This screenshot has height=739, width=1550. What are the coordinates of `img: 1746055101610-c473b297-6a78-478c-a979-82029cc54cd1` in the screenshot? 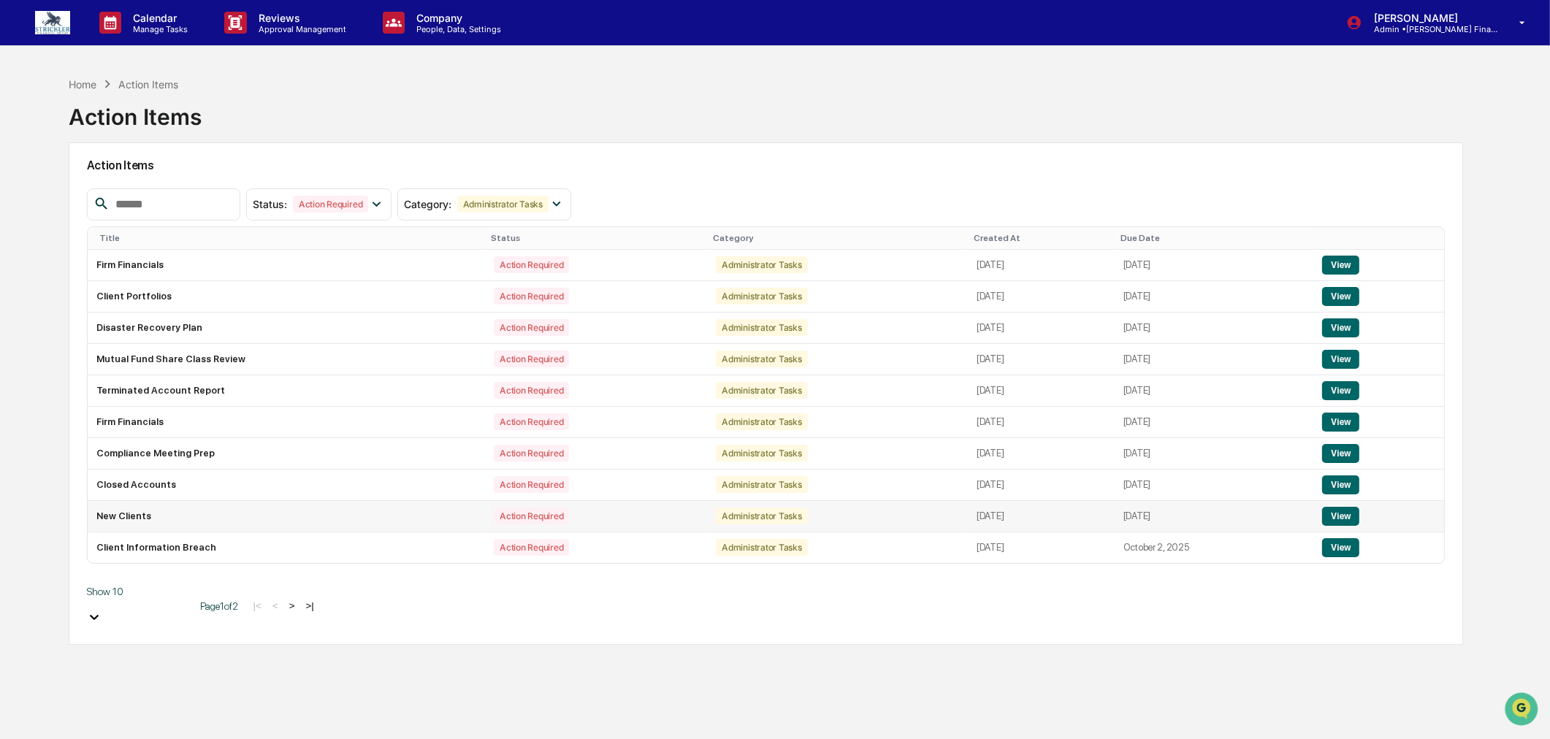 It's located at (28, 218).